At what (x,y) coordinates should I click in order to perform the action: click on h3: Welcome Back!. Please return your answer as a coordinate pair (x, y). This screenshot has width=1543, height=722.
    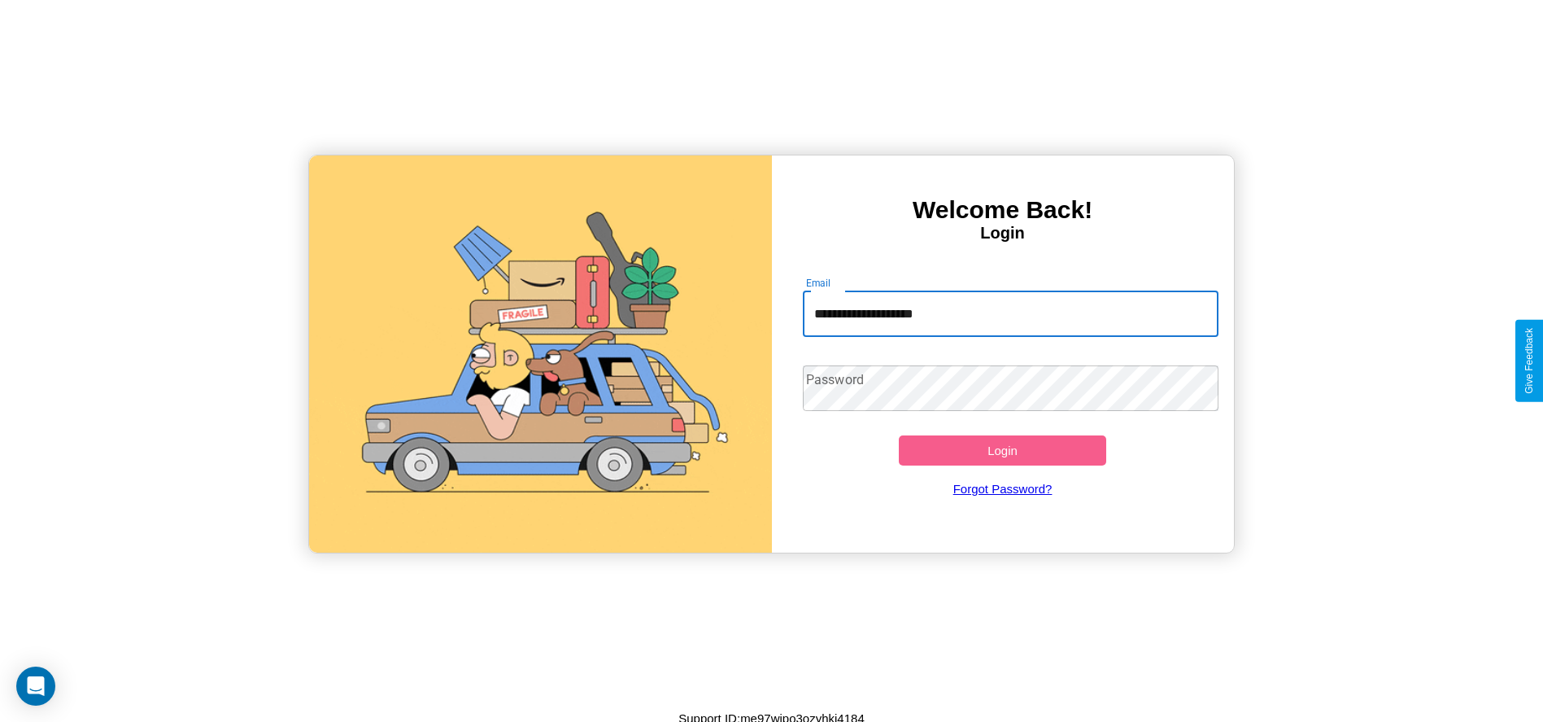
    Looking at the image, I should click on (1003, 210).